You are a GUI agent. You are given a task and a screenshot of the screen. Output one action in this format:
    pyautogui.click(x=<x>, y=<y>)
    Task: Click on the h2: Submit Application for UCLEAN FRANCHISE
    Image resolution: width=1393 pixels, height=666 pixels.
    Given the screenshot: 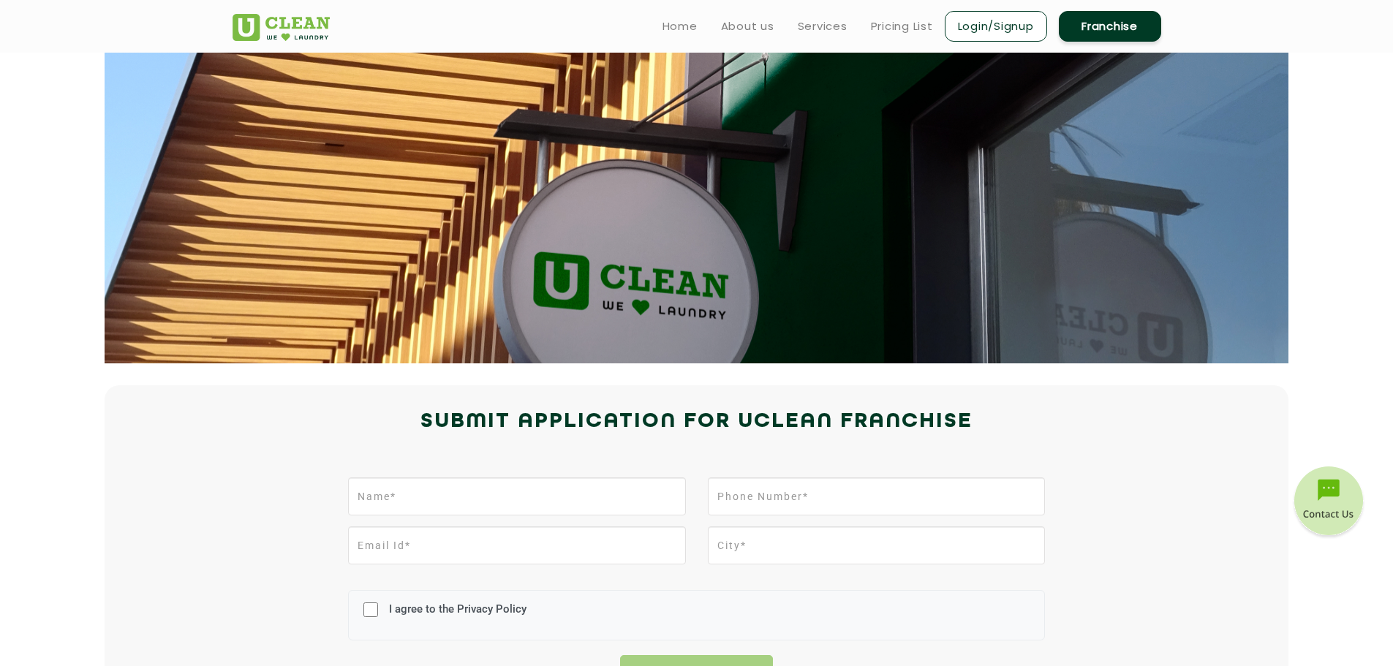 What is the action you would take?
    pyautogui.click(x=697, y=422)
    